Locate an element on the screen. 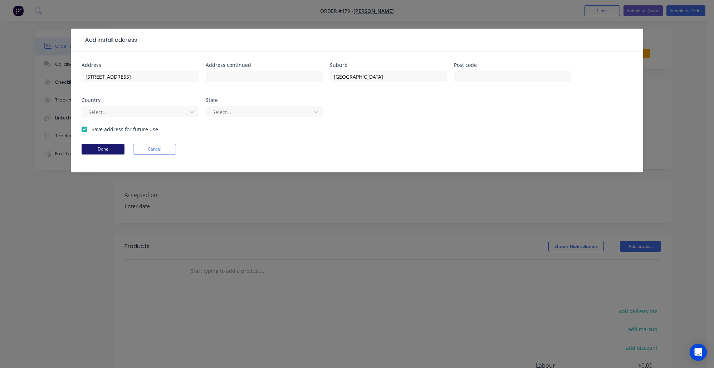  button: Done is located at coordinates (103, 149).